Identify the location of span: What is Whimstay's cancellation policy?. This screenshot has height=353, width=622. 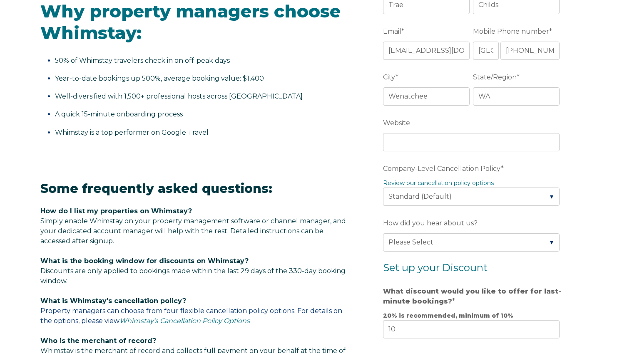
(113, 301).